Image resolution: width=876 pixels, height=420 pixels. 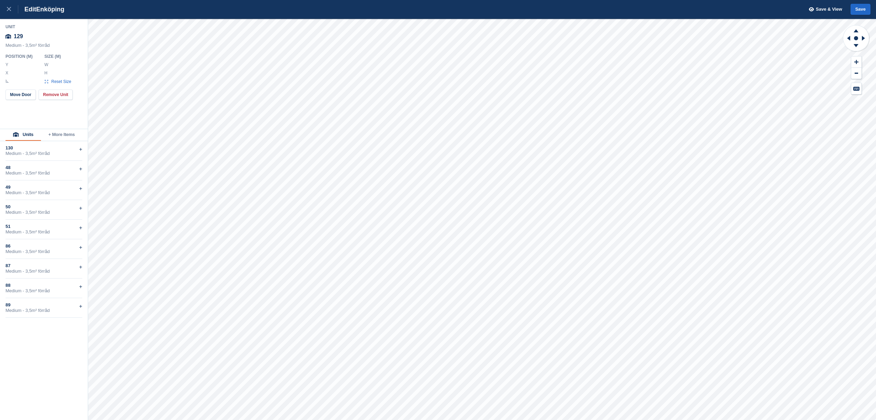 What do you see at coordinates (23, 135) in the screenshot?
I see `button: Units` at bounding box center [23, 135].